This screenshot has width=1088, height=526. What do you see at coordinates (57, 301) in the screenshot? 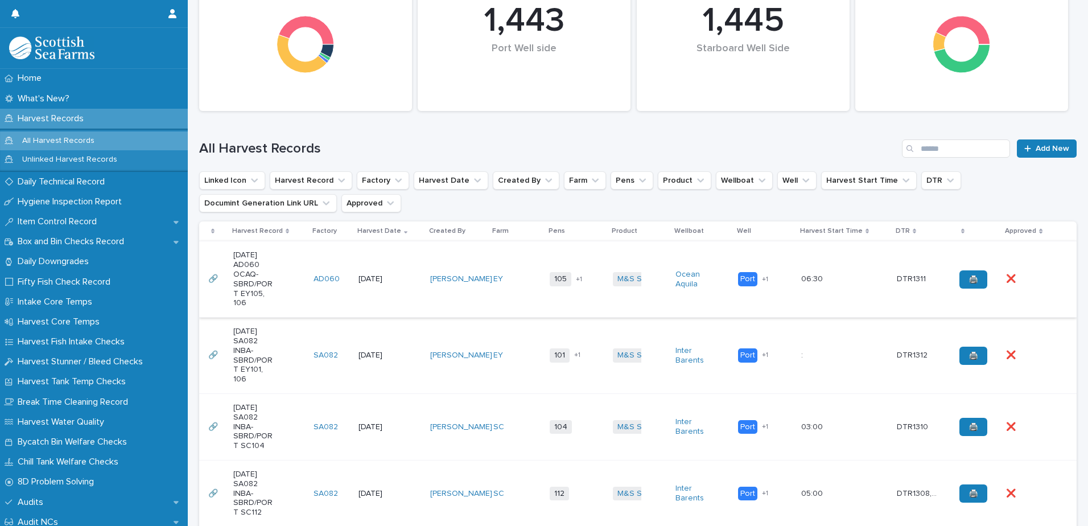
I see `p: Intake Core Temps` at bounding box center [57, 301].